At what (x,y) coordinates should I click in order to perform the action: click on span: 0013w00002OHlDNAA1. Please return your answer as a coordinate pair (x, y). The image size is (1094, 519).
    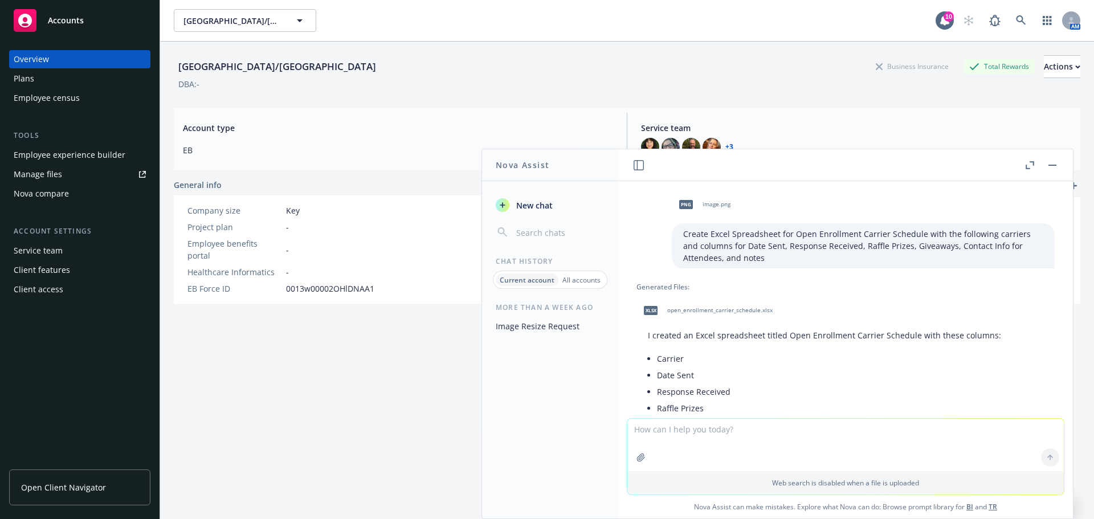
    Looking at the image, I should click on (330, 288).